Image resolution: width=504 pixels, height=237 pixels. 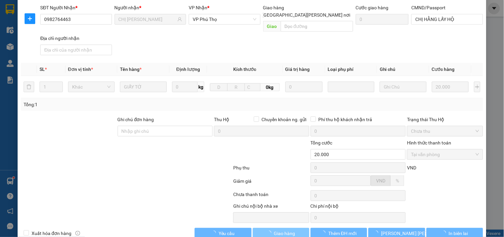 What do you see at coordinates (270, 87) in the screenshot?
I see `span: 0kg` at bounding box center [270, 87].